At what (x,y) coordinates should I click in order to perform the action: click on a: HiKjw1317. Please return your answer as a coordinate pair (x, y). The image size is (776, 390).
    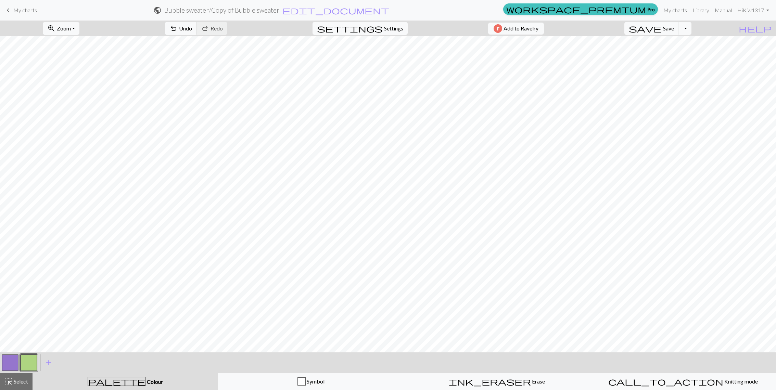
    Looking at the image, I should click on (753, 10).